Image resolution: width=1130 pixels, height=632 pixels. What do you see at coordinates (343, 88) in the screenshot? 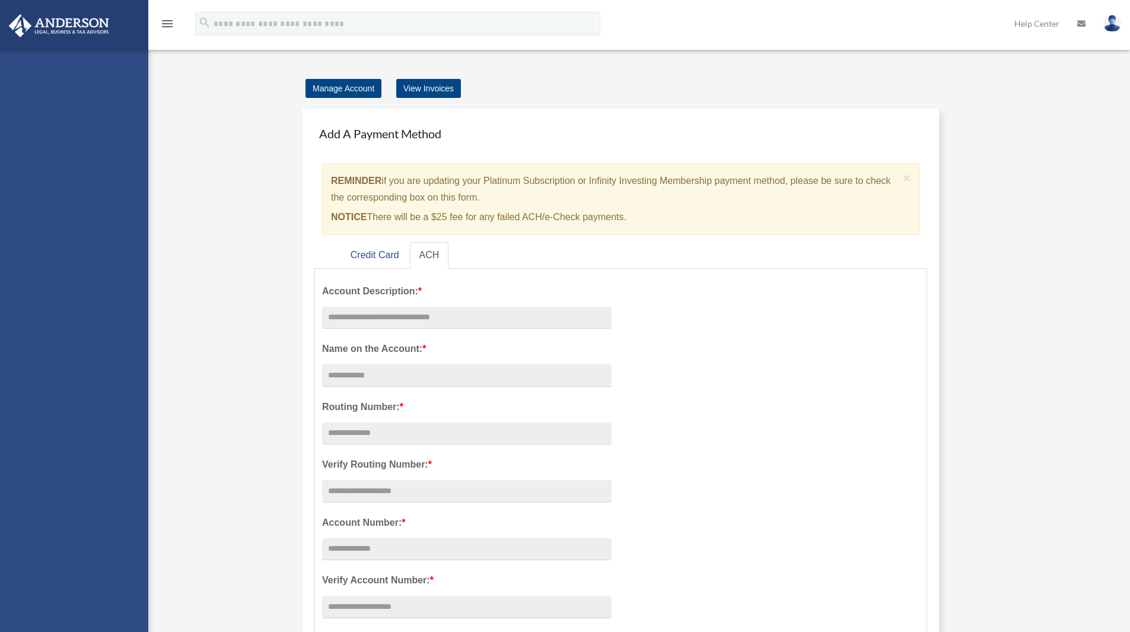
I see `a: Manage Account` at bounding box center [343, 88].